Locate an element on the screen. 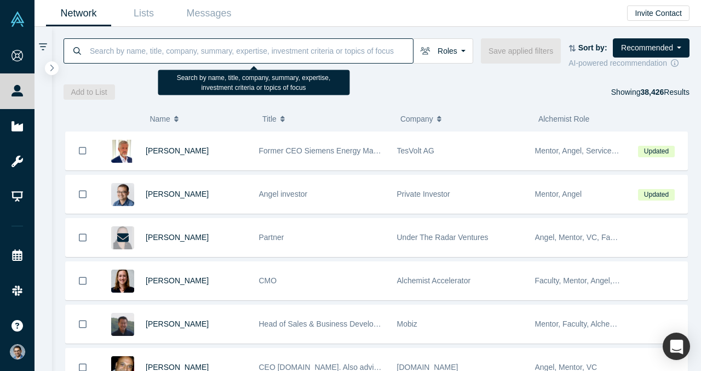 Image resolution: width=701 pixels, height=371 pixels. button: Recommended is located at coordinates (651, 48).